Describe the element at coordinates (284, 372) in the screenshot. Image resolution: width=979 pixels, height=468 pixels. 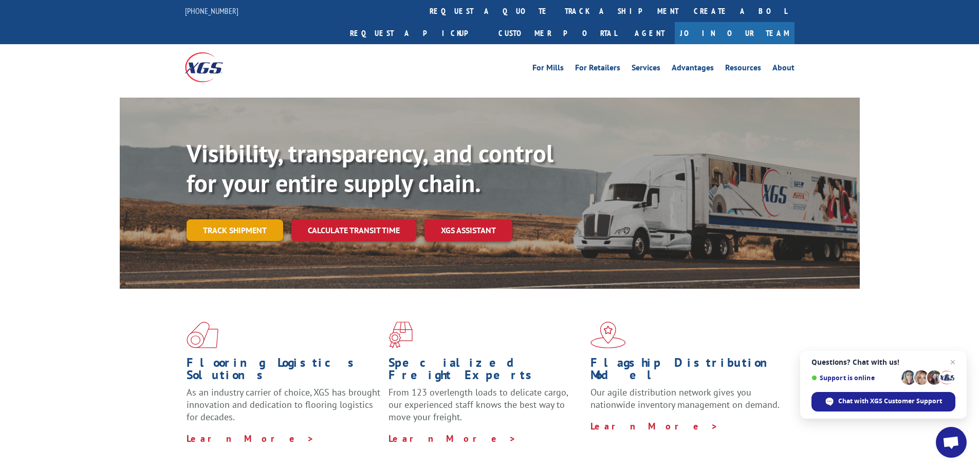
I see `h1: Flooring Logistics Solutions` at that location.